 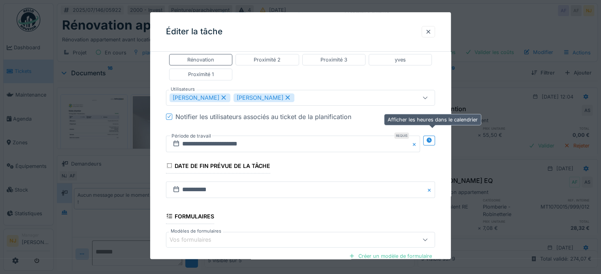 What do you see at coordinates (401, 136) in the screenshot?
I see `div: Requis` at bounding box center [401, 136].